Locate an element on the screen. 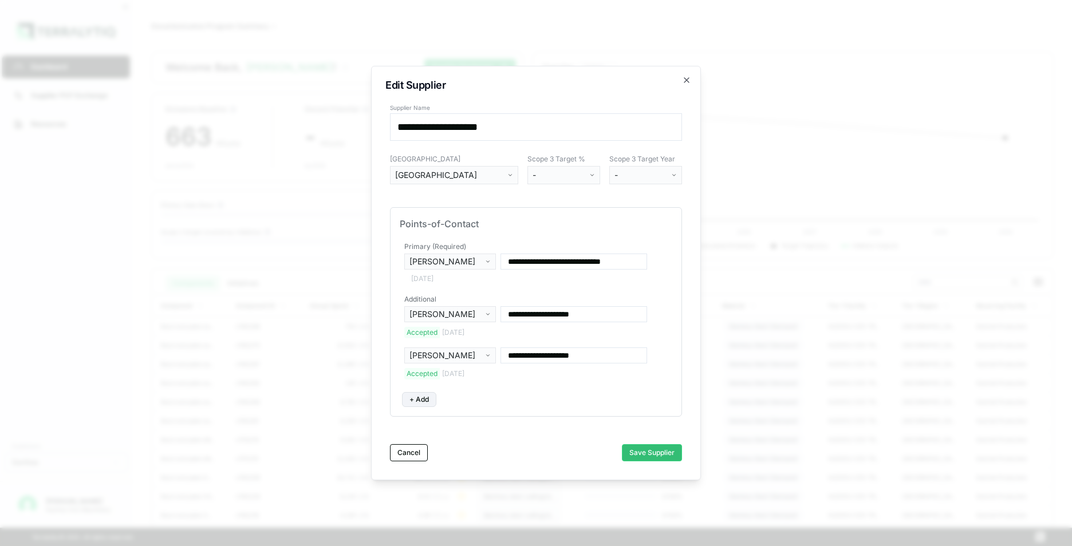 This screenshot has height=546, width=1072. button: Save Supplier is located at coordinates (652, 453).